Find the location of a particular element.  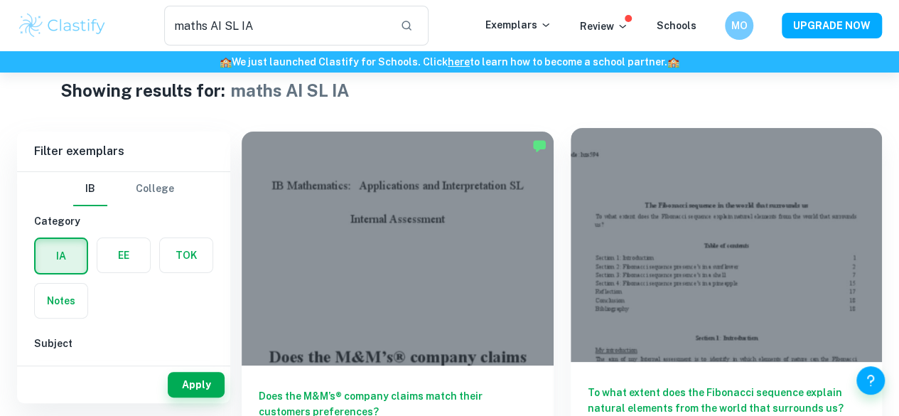

a: Schools is located at coordinates (677, 26).